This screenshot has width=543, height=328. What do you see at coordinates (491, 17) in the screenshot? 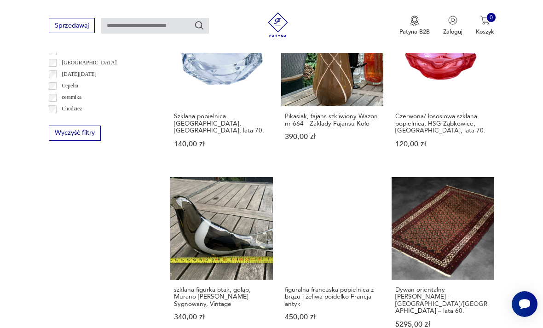
I see `div: 0` at bounding box center [491, 17].